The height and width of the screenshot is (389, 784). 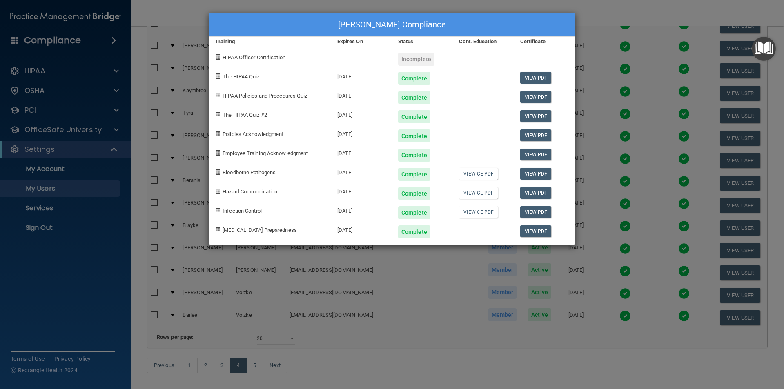 What do you see at coordinates (241, 76) in the screenshot?
I see `span: The HIPAA Quiz` at bounding box center [241, 76].